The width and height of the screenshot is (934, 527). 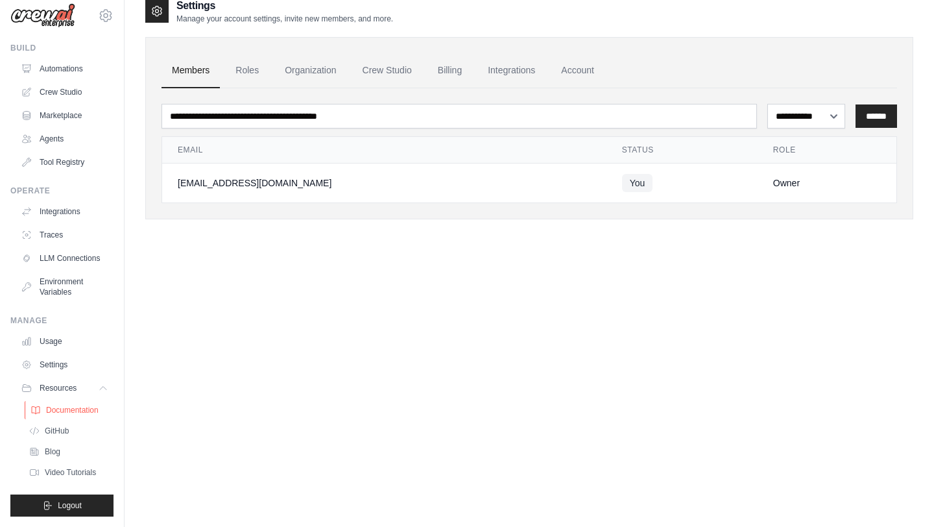 I want to click on span: Logout, so click(x=69, y=505).